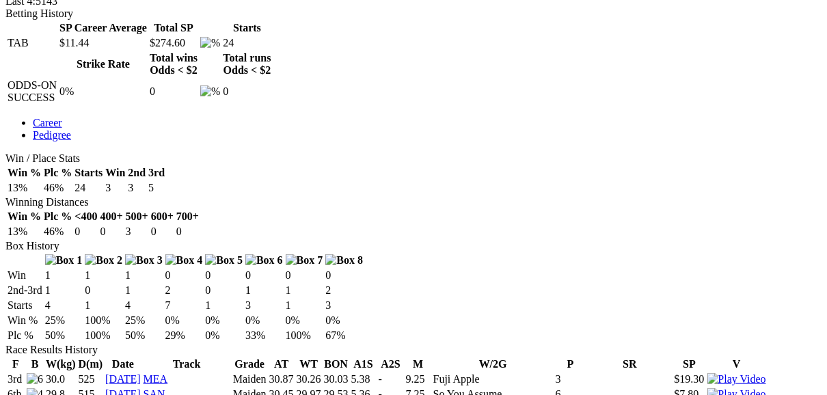 The width and height of the screenshot is (827, 395). Describe the element at coordinates (103, 43) in the screenshot. I see `td: $11.44` at that location.